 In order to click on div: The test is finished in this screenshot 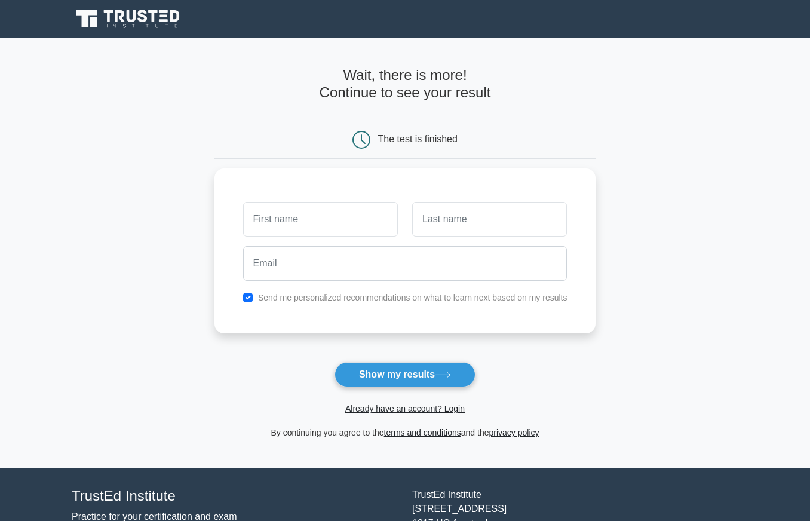, I will do `click(418, 139)`.